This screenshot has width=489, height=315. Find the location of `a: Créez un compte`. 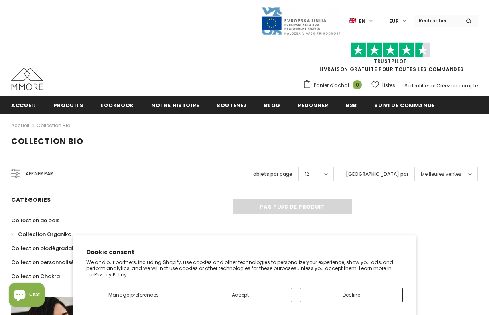

a: Créez un compte is located at coordinates (457, 85).